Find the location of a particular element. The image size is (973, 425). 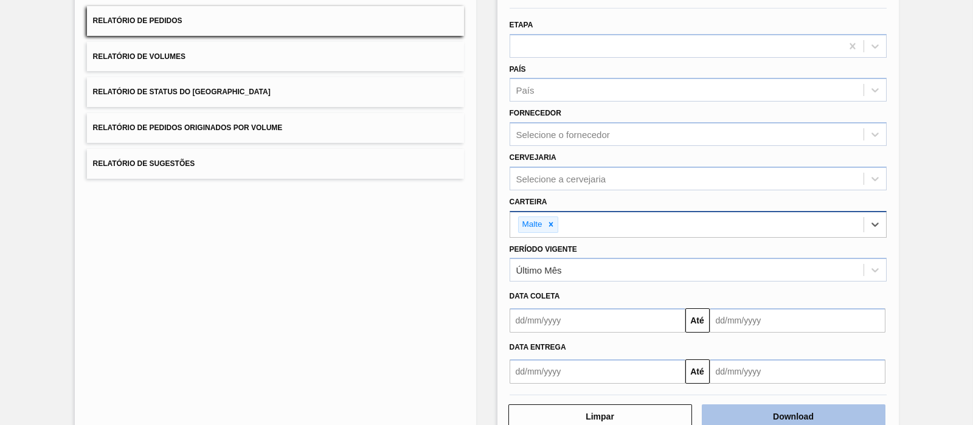

label: Cervejaria is located at coordinates (533, 158).